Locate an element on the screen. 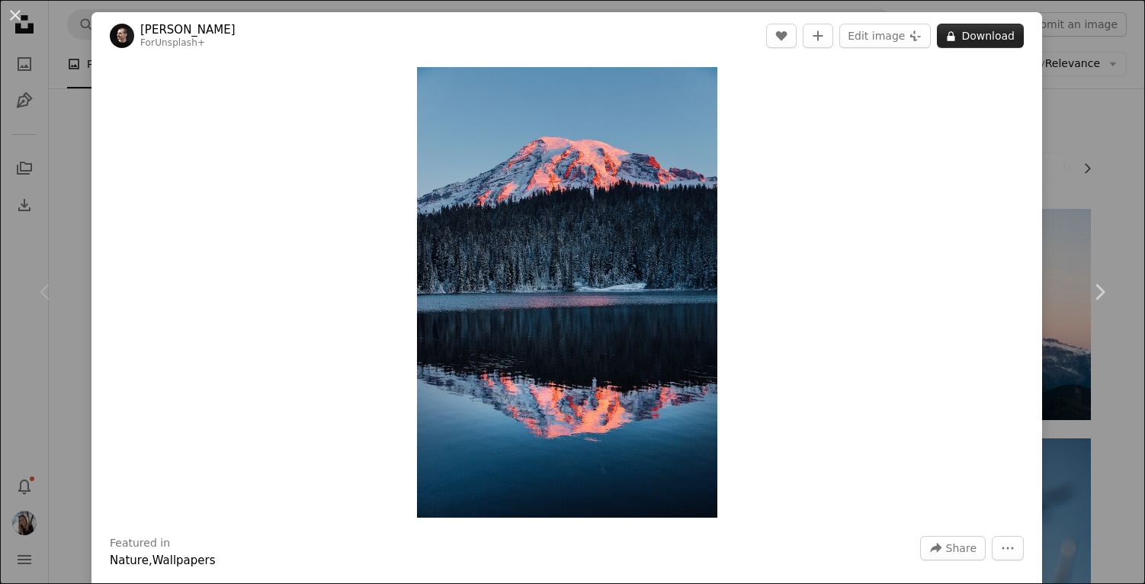 The image size is (1145, 584). img: a mountain is shown with a lake in front of it is located at coordinates (567, 292).